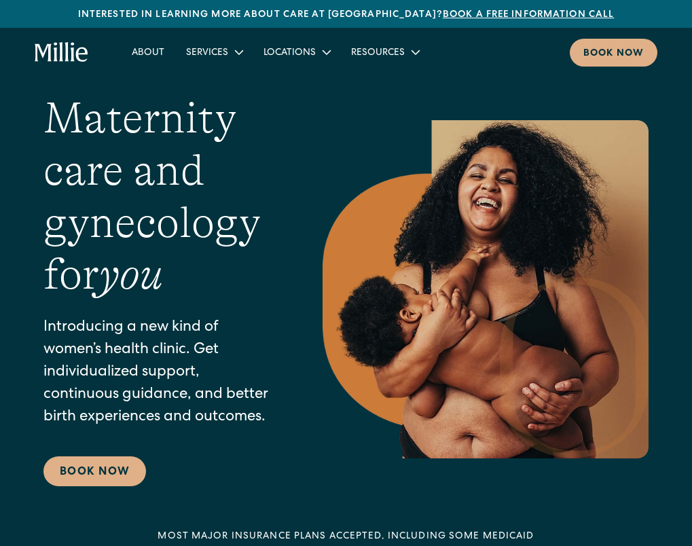 Image resolution: width=692 pixels, height=546 pixels. What do you see at coordinates (613, 52) in the screenshot?
I see `a: Book now` at bounding box center [613, 52].